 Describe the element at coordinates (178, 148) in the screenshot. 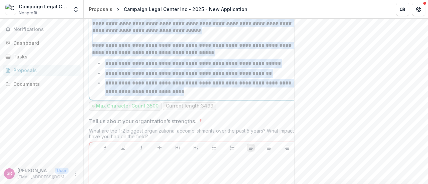

I see `button: Heading 1` at that location.